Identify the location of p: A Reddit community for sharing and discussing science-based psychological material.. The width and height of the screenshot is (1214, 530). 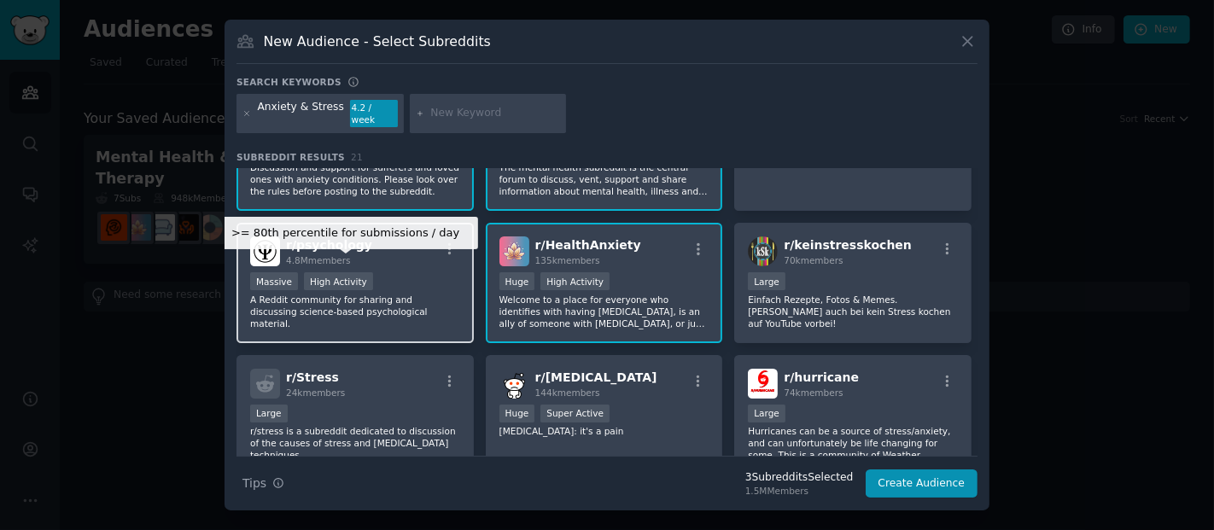
(355, 312).